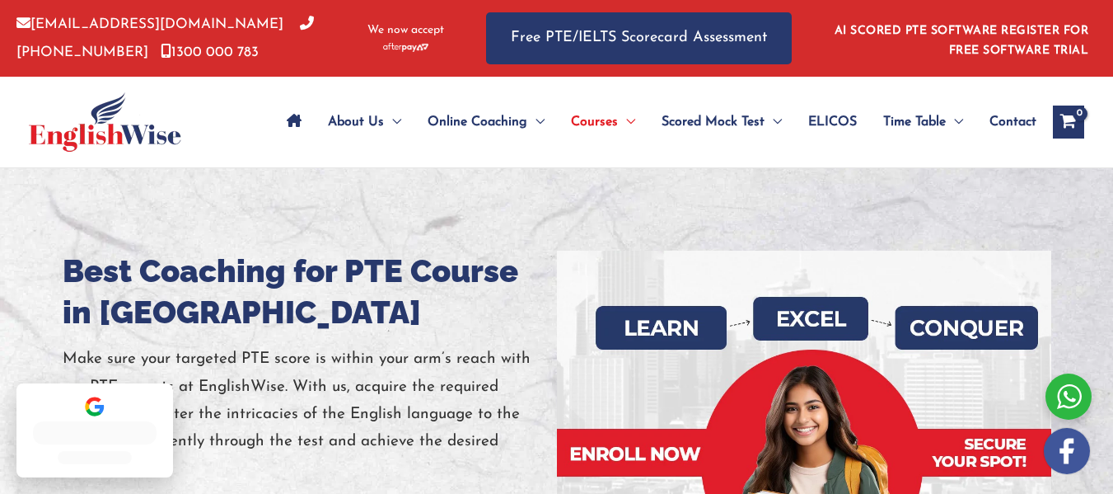 This screenshot has height=494, width=1113. I want to click on img: white-facebook.png, so click(1067, 451).